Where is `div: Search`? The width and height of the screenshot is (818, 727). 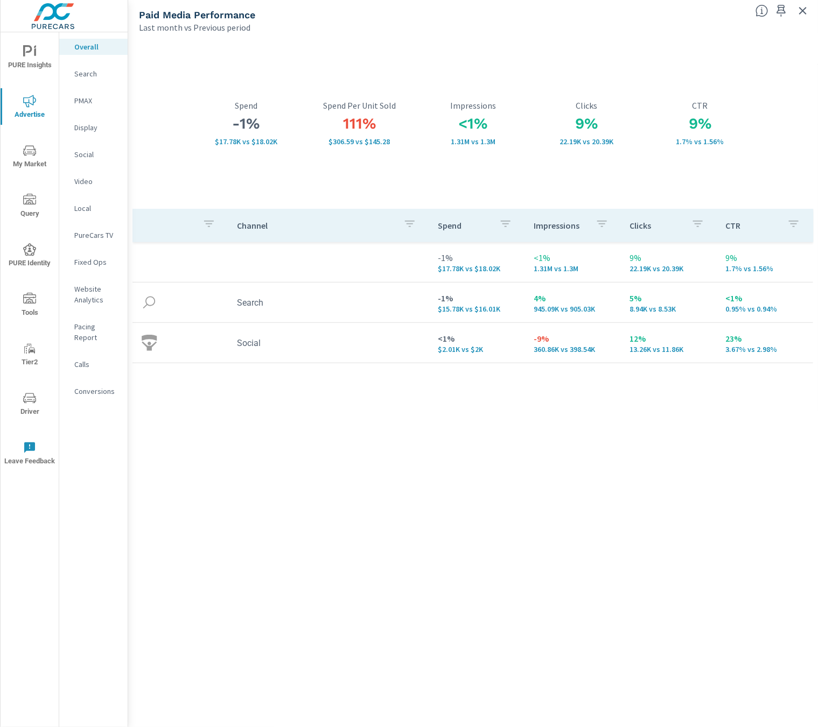 div: Search is located at coordinates (93, 74).